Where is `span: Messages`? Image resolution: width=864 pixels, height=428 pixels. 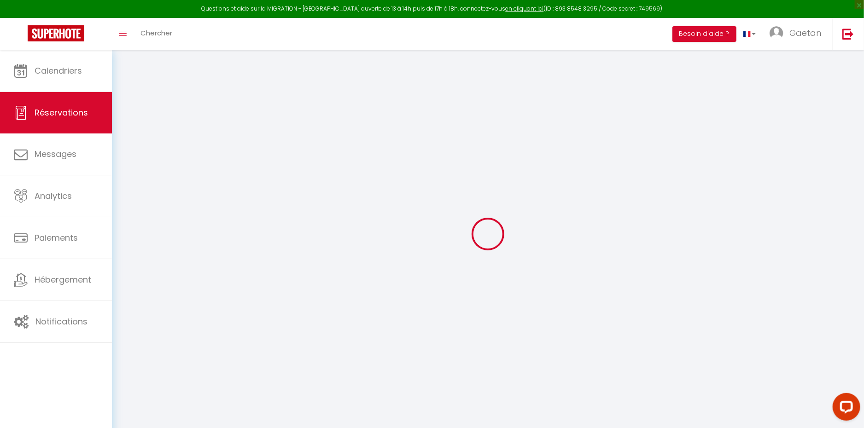
span: Messages is located at coordinates (55, 154).